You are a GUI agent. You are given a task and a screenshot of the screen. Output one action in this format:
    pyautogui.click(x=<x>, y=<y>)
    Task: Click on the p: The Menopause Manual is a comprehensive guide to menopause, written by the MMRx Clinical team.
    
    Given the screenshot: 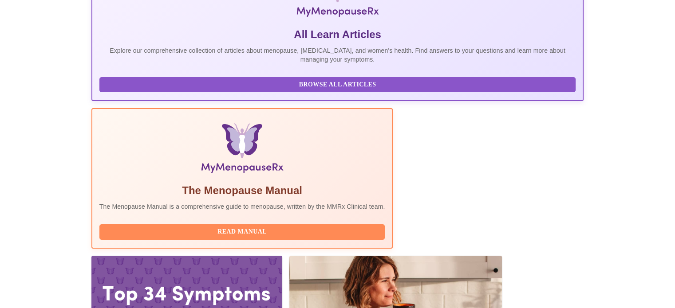 What is the action you would take?
    pyautogui.click(x=242, y=207)
    